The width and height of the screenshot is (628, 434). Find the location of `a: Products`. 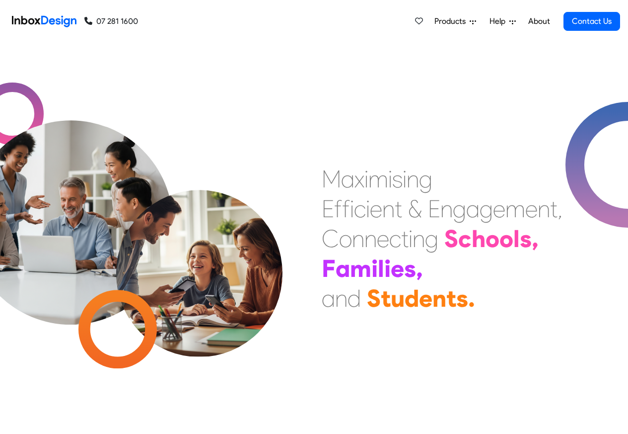

a: Products is located at coordinates (455, 21).